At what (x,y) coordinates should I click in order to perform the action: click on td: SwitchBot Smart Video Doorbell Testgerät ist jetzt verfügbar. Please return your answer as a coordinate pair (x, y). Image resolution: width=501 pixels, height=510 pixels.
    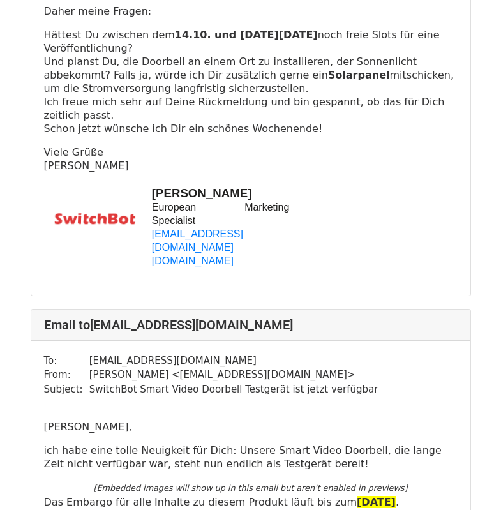
    Looking at the image, I should click on (234, 389).